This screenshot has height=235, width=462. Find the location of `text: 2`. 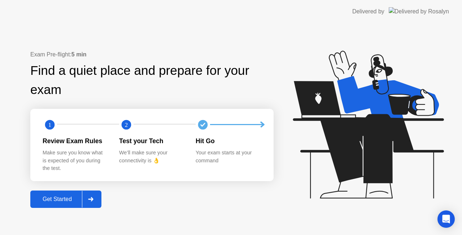

text: 2 is located at coordinates (126, 124).